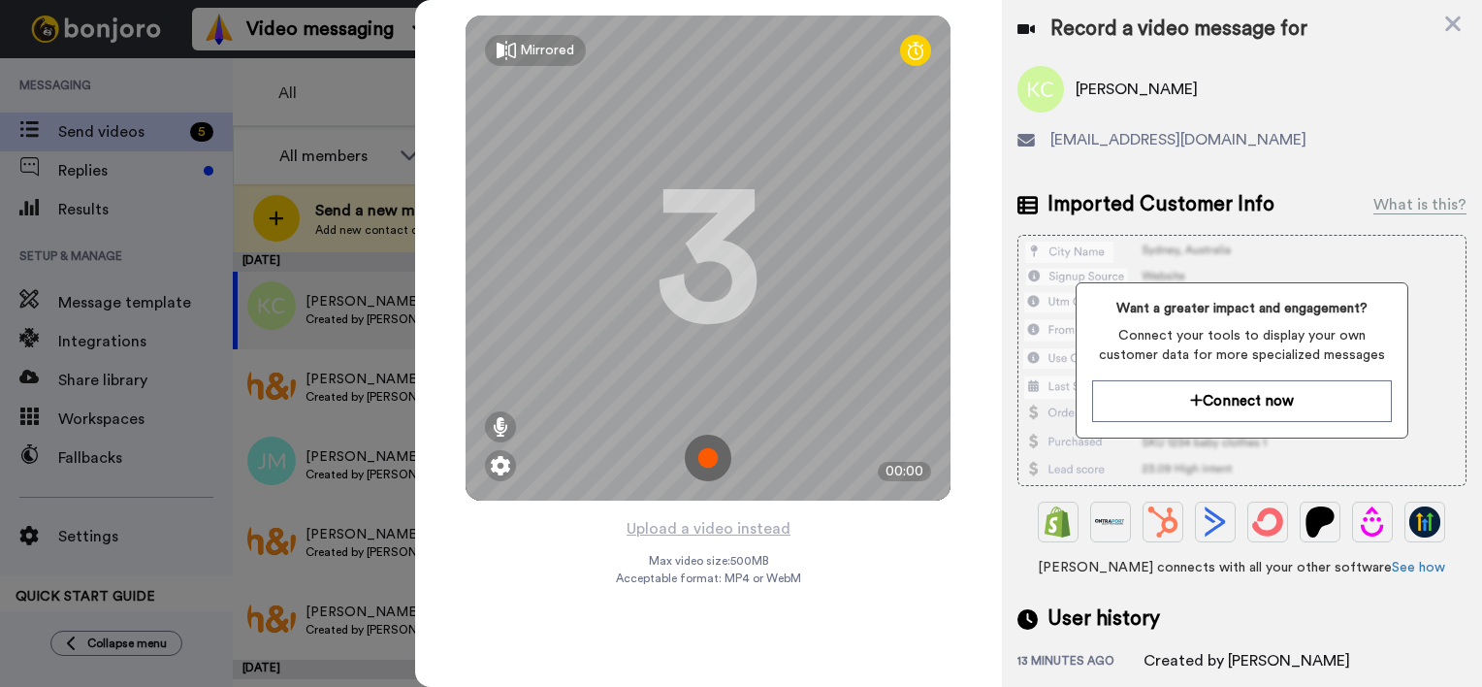  Describe the element at coordinates (1110, 522) in the screenshot. I see `img: Ontraport` at that location.